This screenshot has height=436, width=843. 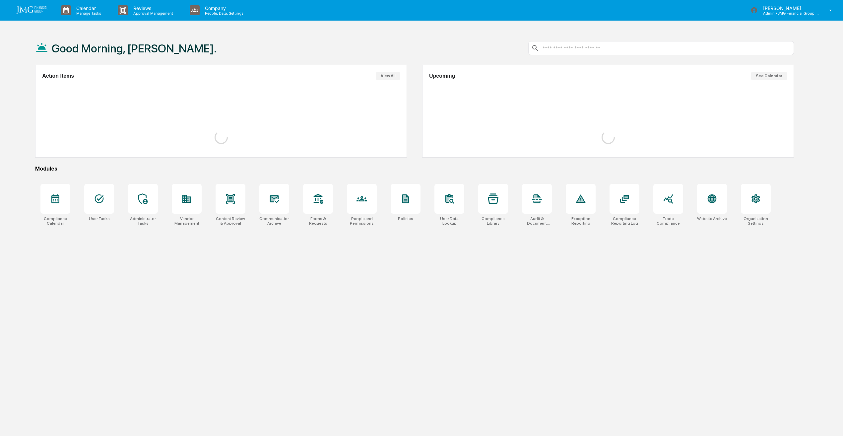 I want to click on button: View All, so click(x=388, y=76).